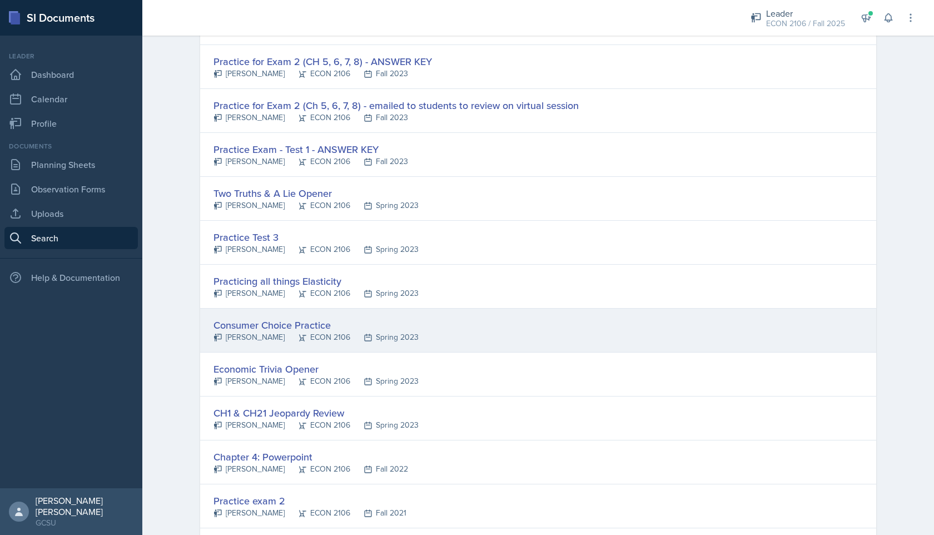 The image size is (934, 535). Describe the element at coordinates (71, 277) in the screenshot. I see `div: Help & Documentation` at that location.